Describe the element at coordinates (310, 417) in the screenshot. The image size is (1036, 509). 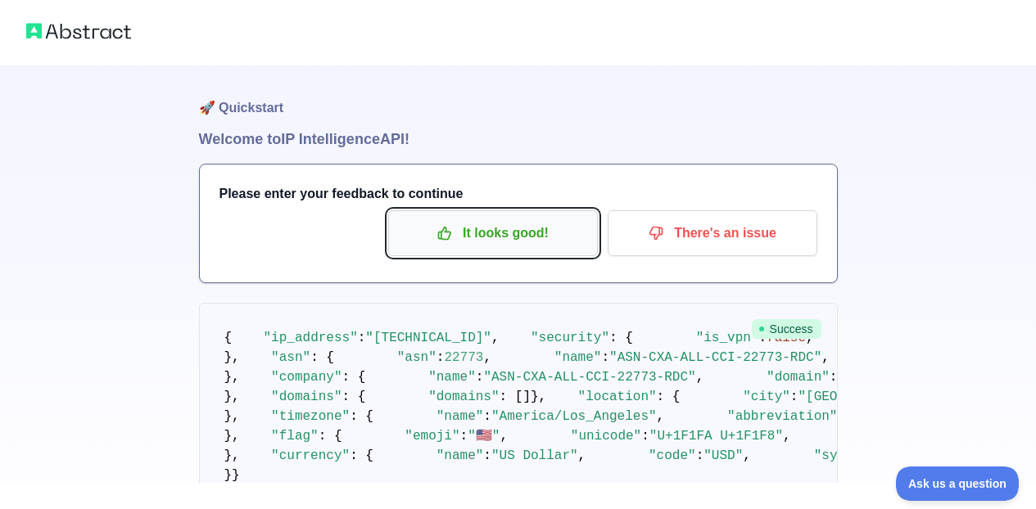
I see `span: "timezone"` at that location.